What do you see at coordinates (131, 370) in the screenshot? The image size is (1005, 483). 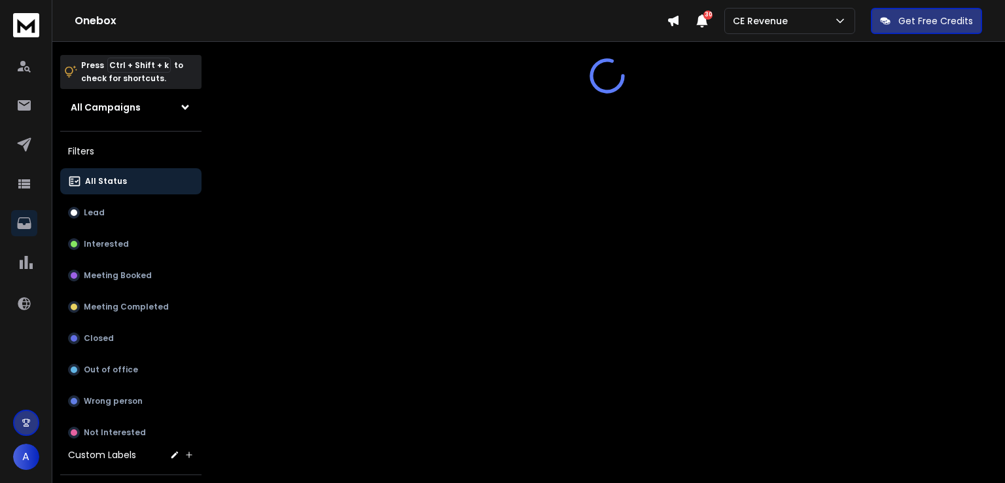 I see `button: Out of office` at bounding box center [131, 370].